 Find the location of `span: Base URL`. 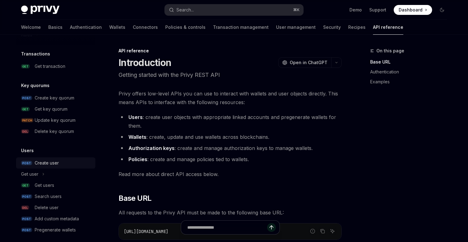

span: Base URL is located at coordinates (135, 198).